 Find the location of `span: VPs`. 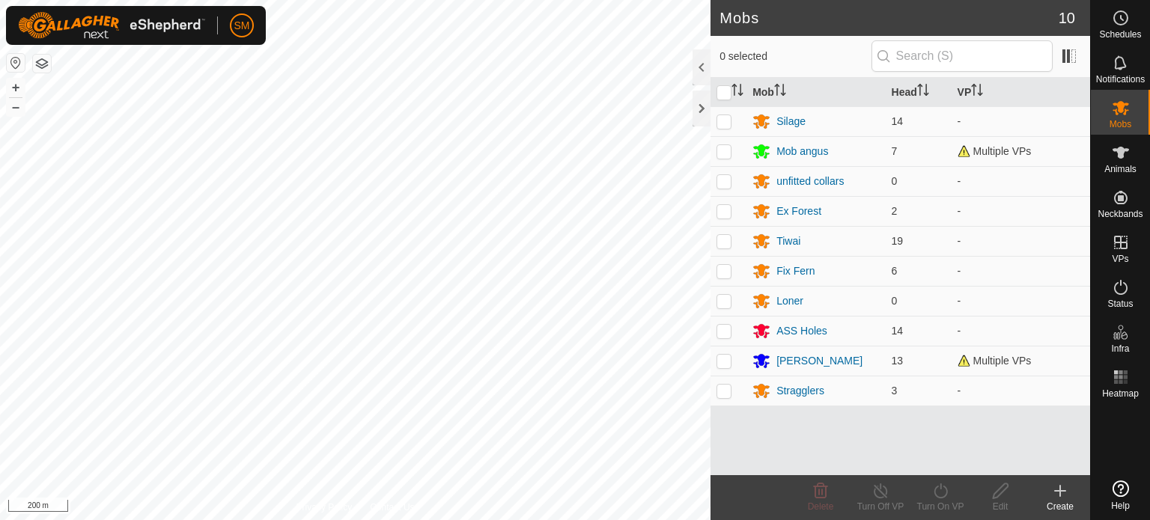

span: VPs is located at coordinates (1120, 259).